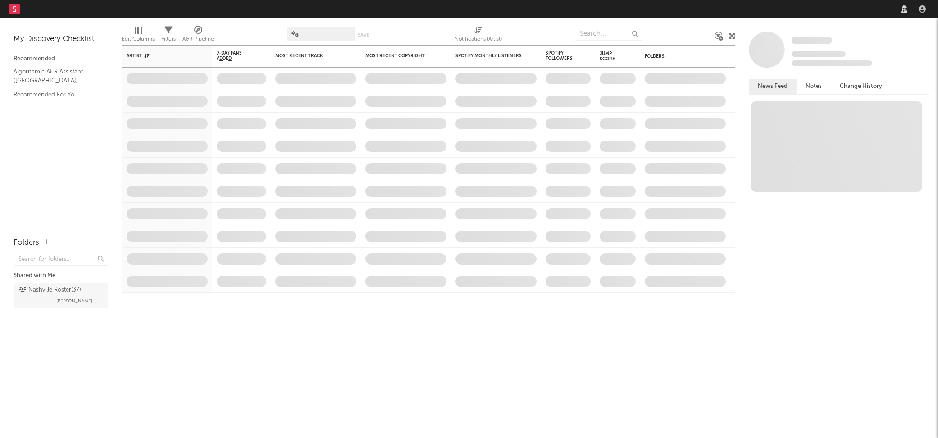 The height and width of the screenshot is (438, 938). I want to click on a: Recommended For You, so click(56, 95).